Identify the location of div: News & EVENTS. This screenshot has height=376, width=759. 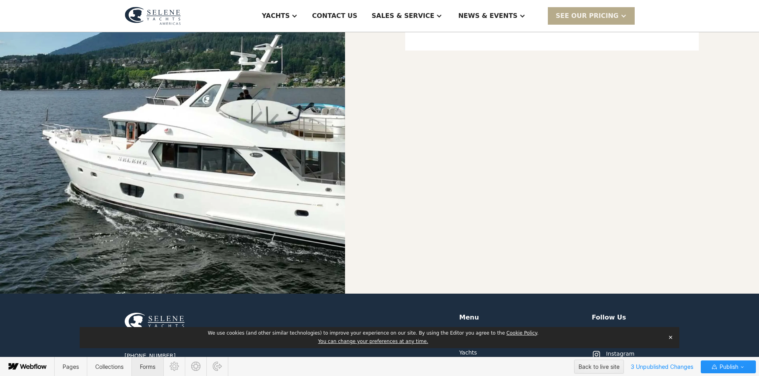
(488, 16).